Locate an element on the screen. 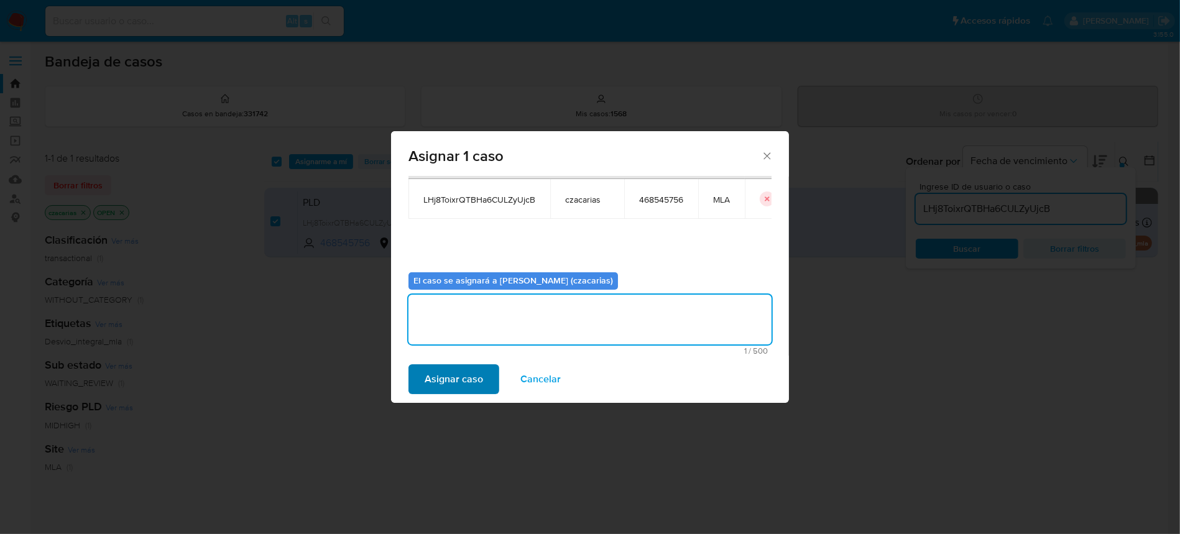 The image size is (1180, 534). span: MLA is located at coordinates (721, 200).